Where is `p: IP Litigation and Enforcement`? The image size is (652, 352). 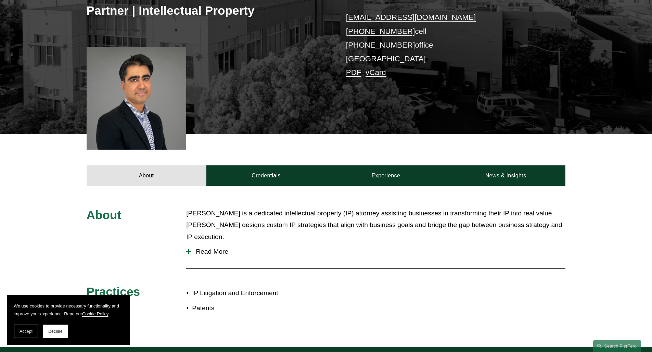
p: IP Litigation and Enforcement is located at coordinates (259, 293).